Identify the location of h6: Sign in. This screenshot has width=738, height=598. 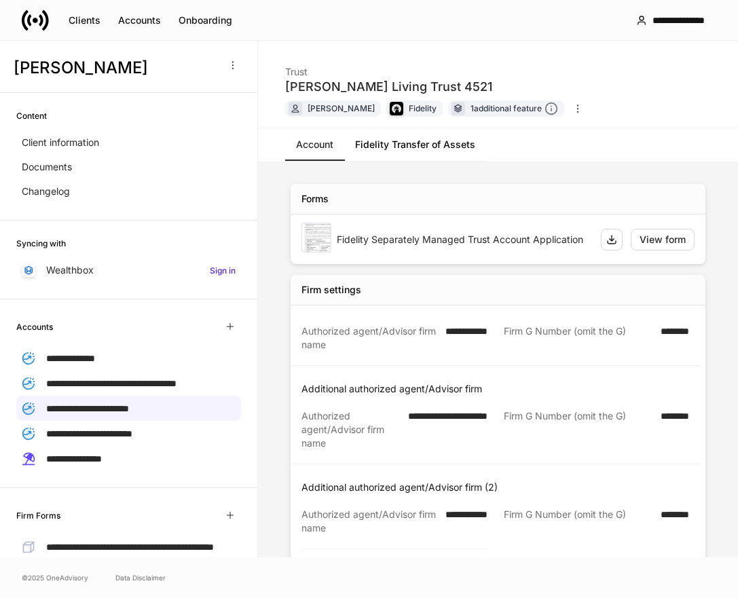
(223, 270).